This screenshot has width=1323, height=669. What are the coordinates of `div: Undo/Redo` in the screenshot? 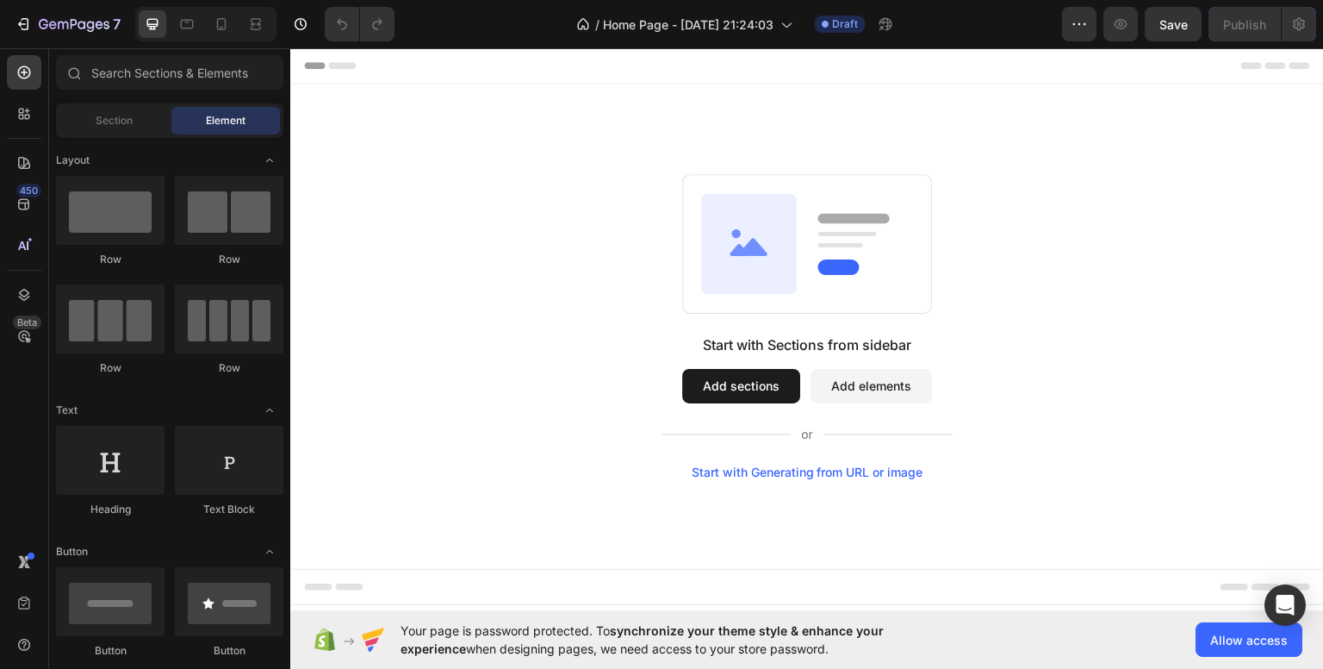 It's located at (359, 24).